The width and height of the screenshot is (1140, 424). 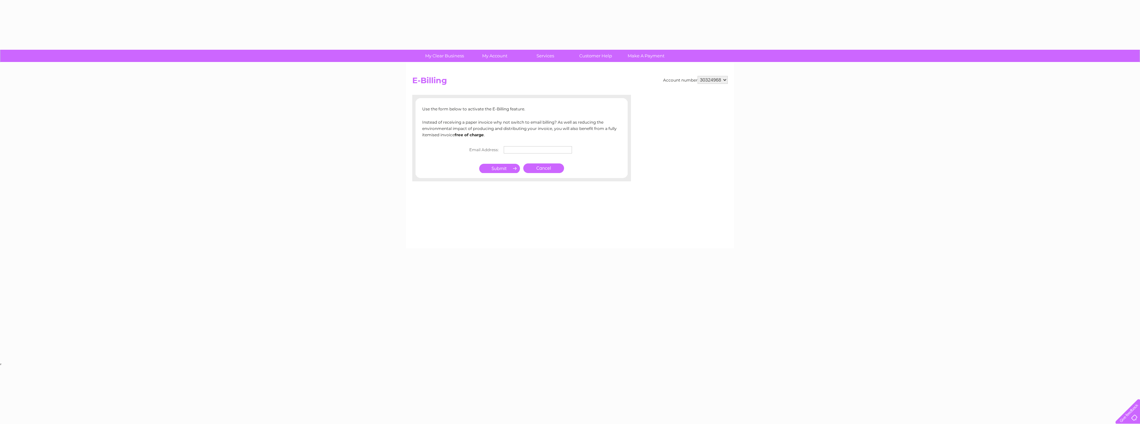 I want to click on p: Instead of receiving a paper invoice why not switch to email billing? As well as reducing the env..., so click(x=522, y=129).